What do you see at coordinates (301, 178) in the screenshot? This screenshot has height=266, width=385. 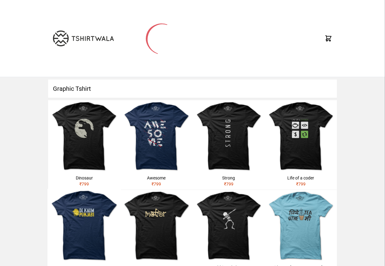 I see `div: Life of a coder` at bounding box center [301, 178].